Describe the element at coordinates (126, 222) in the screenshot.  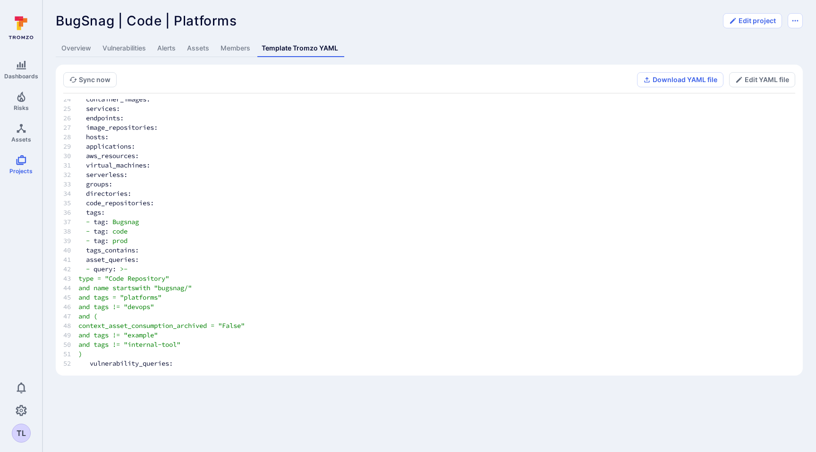
I see `span: Bugsnag` at that location.